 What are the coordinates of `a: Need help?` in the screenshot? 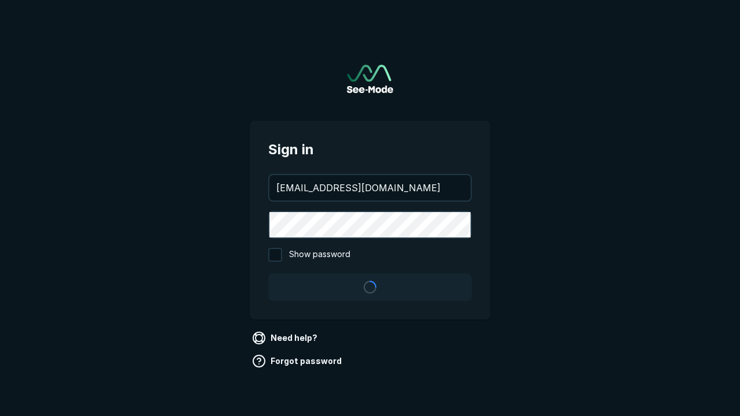 It's located at (285, 338).